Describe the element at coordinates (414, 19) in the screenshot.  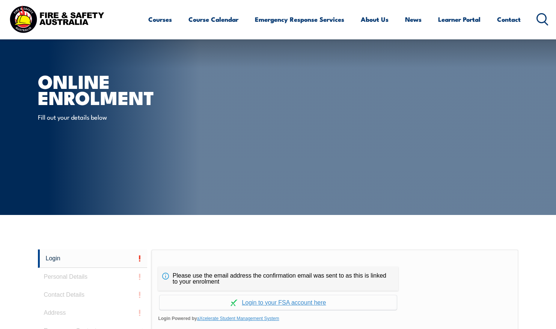
I see `a: News` at that location.